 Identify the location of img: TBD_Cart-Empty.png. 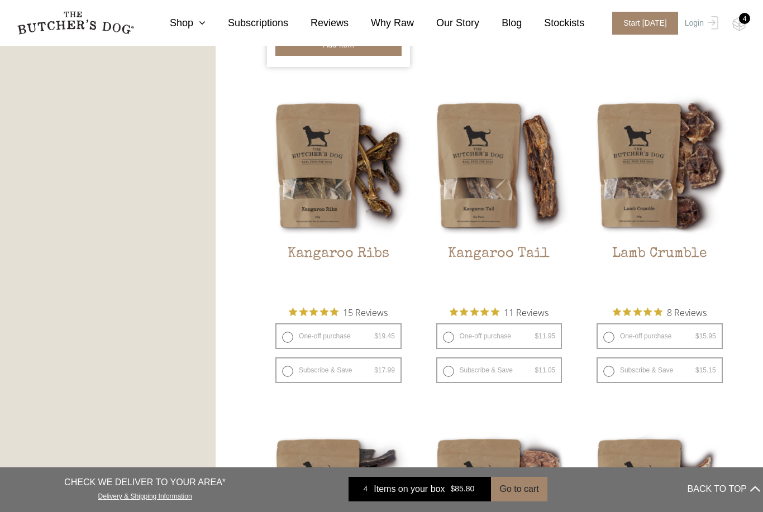
(739, 24).